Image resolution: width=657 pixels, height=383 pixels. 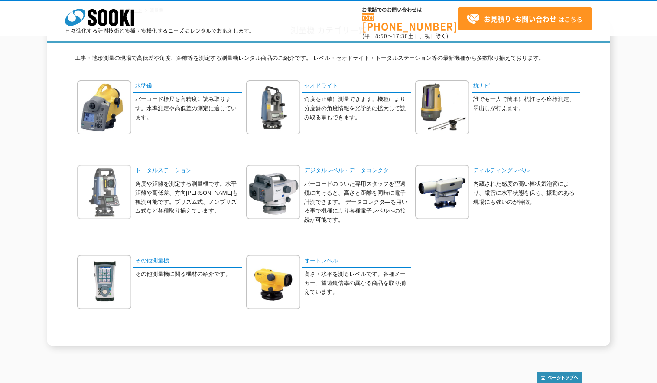 What do you see at coordinates (188, 171) in the screenshot?
I see `a: トータルステーション` at bounding box center [188, 171].